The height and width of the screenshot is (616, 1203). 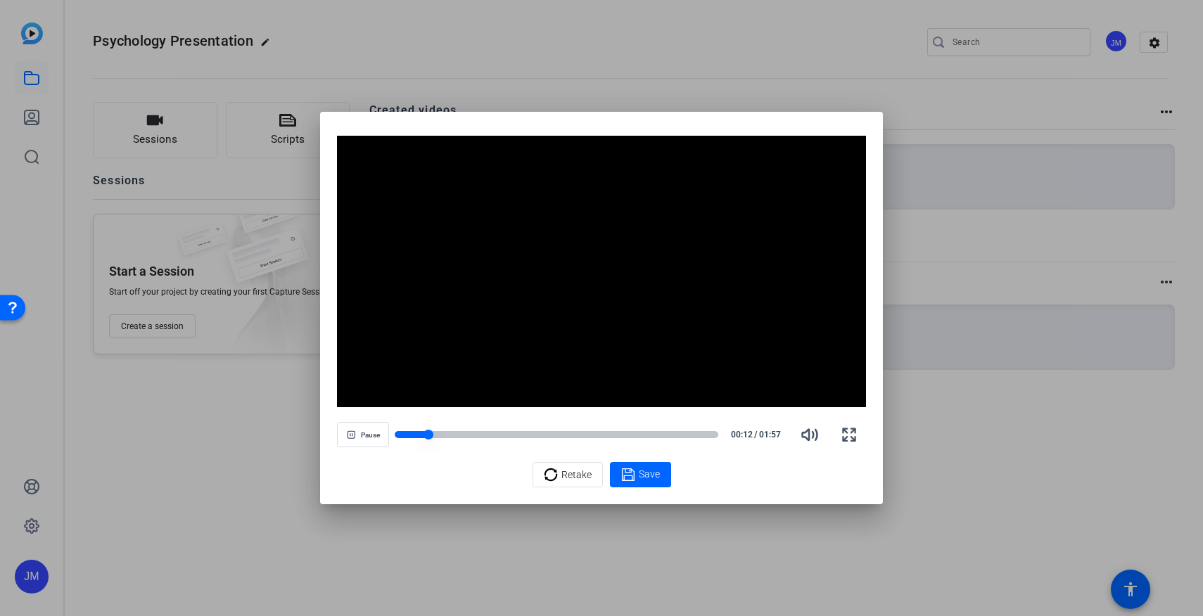 I want to click on button: Retake, so click(x=568, y=475).